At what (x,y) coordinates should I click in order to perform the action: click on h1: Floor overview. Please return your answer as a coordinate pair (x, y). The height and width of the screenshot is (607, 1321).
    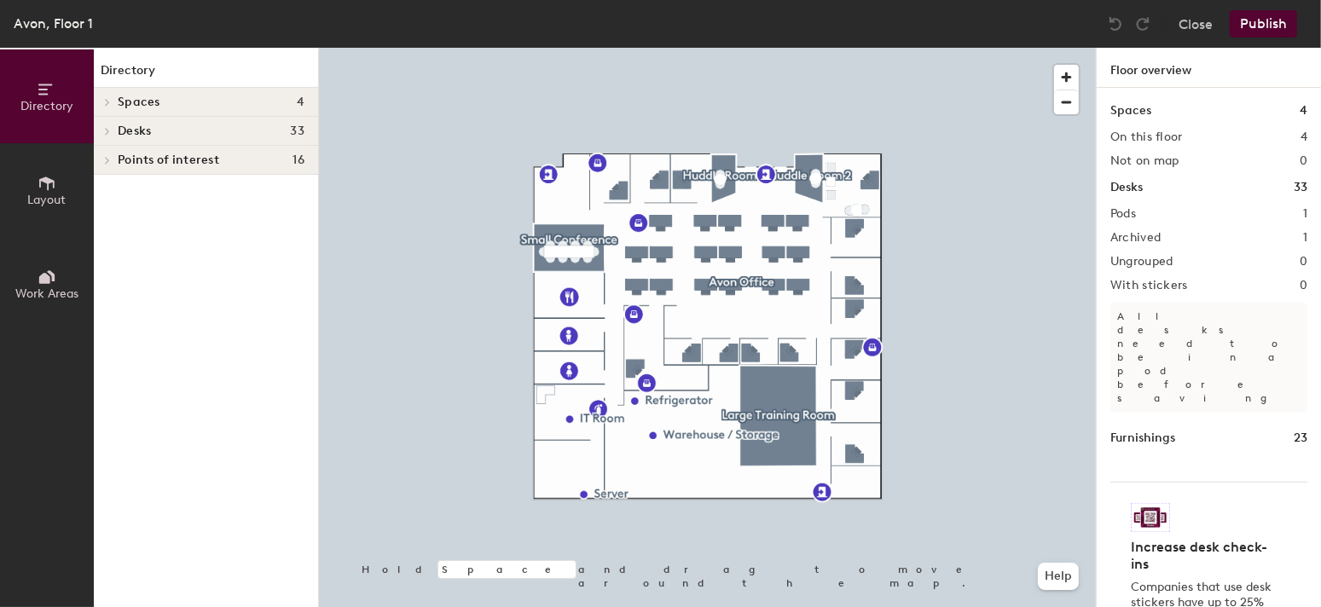
    Looking at the image, I should click on (1209, 67).